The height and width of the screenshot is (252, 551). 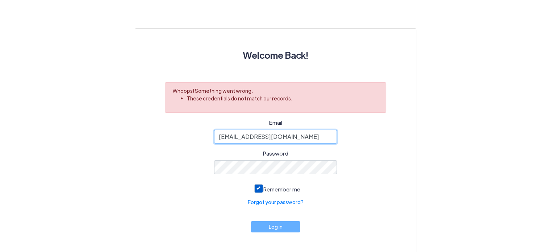 What do you see at coordinates (275, 90) in the screenshot?
I see `div: Whoops! Something went wrong.` at bounding box center [275, 90].